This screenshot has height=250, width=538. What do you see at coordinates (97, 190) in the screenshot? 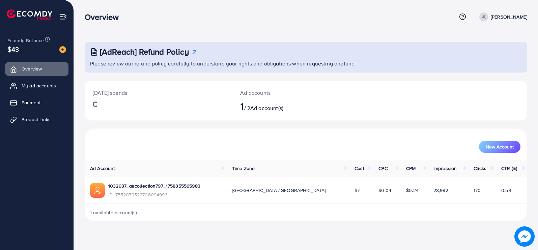
I see `img: ic-ads-acc.e4c84228.svg` at bounding box center [97, 190].